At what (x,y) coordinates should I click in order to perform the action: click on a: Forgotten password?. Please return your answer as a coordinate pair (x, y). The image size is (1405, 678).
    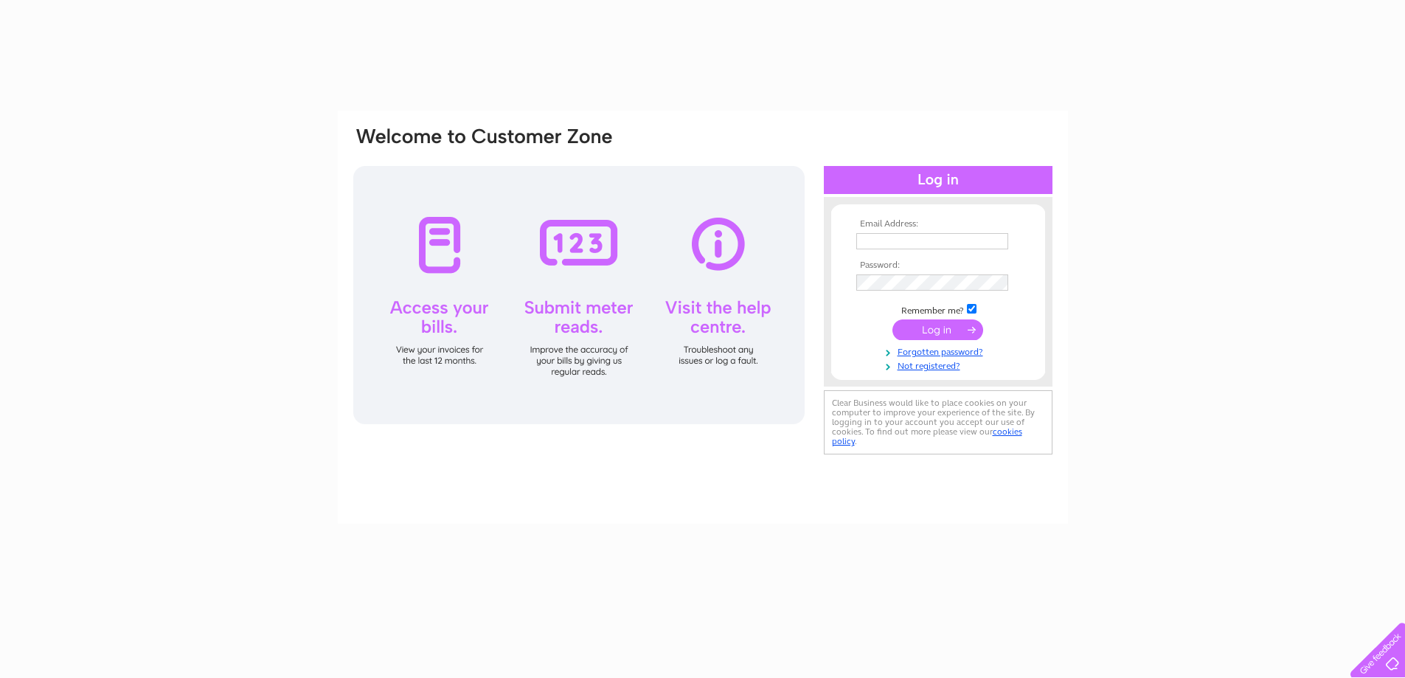
    Looking at the image, I should click on (939, 350).